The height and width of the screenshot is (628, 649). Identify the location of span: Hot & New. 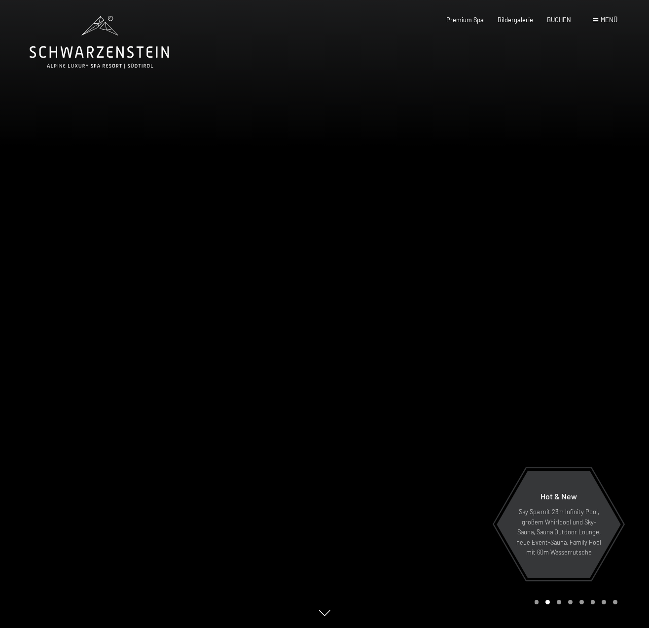
(559, 496).